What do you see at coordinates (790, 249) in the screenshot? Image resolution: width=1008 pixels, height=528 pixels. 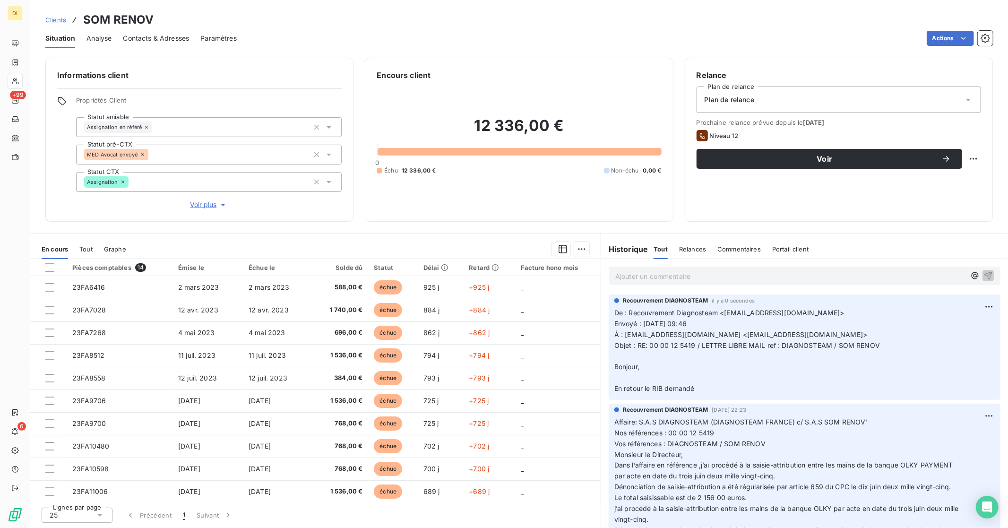 I see `span: Portail client` at bounding box center [790, 249].